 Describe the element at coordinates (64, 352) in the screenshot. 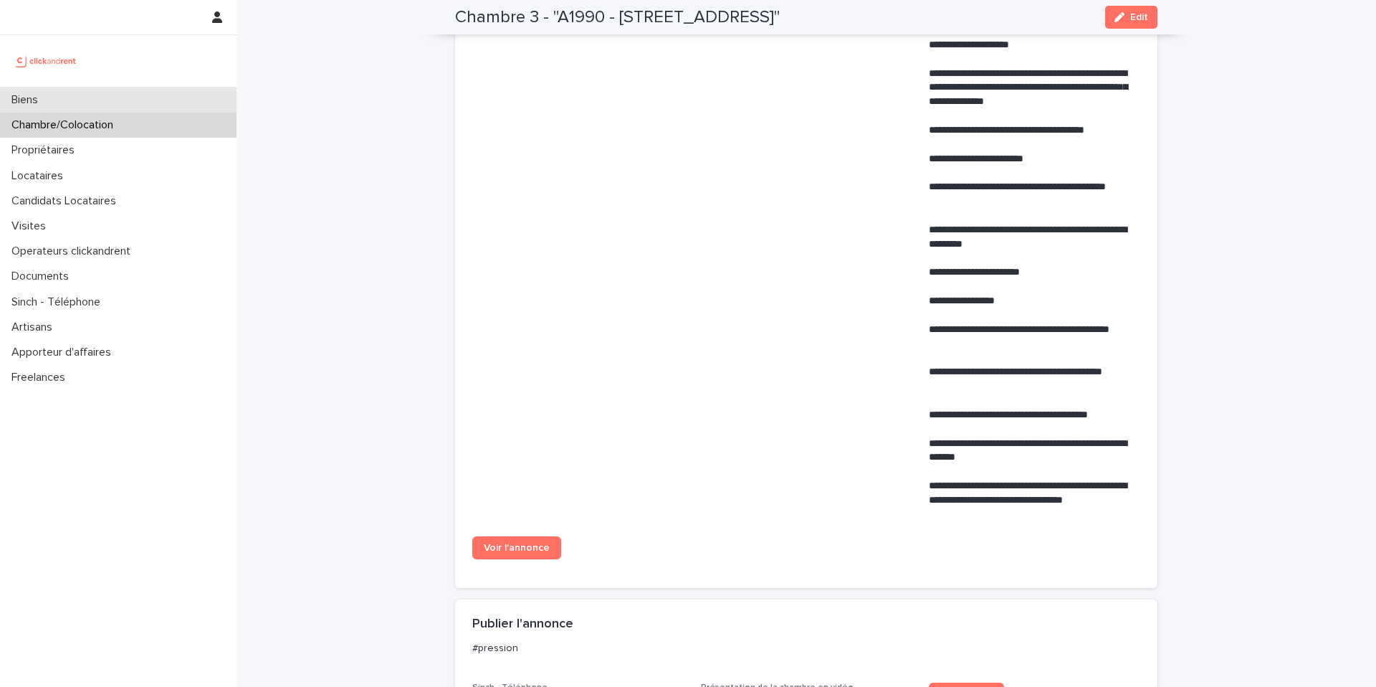

I see `p: Apporteur d'affaires` at that location.